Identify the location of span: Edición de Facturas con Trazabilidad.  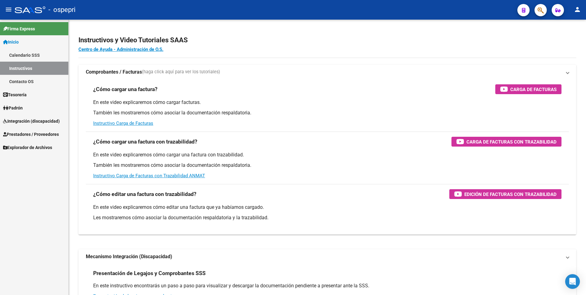
(510, 194).